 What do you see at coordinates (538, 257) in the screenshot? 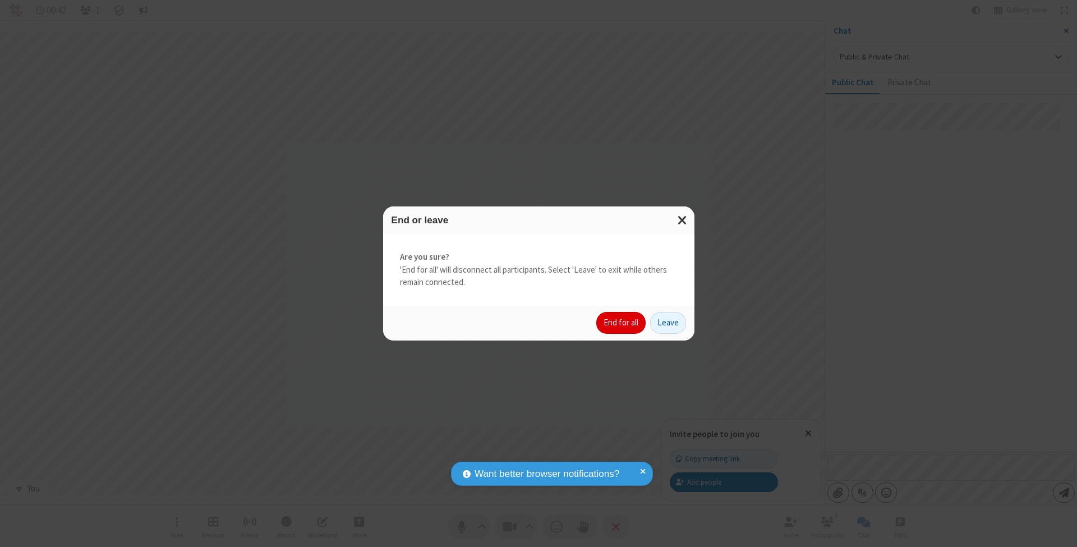
I see `strong: Are you sure?` at bounding box center [538, 257].